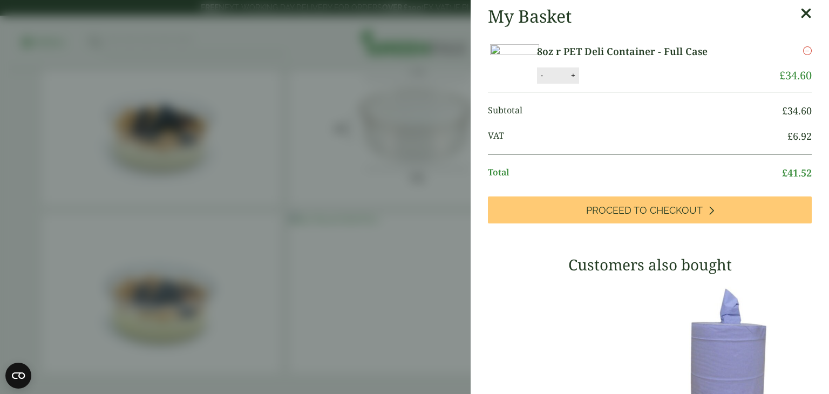  I want to click on bdi: 41.52, so click(797, 173).